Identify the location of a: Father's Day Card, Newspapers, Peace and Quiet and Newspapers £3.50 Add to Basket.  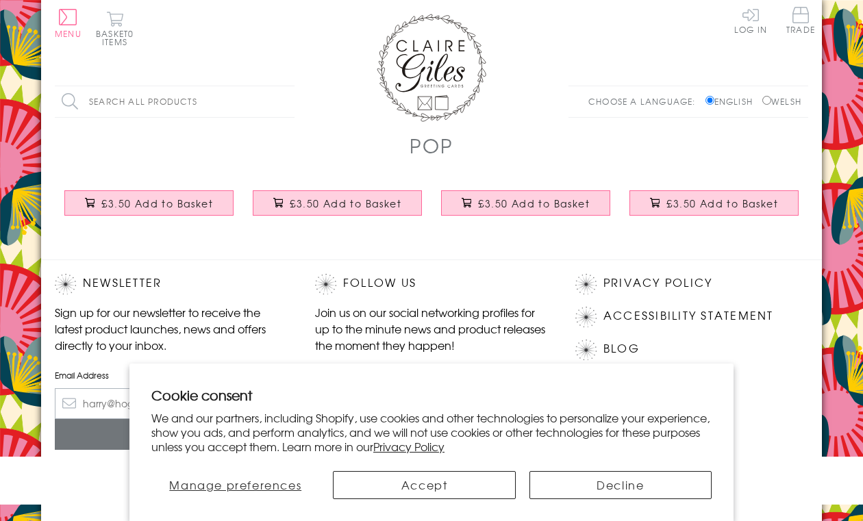
(149, 210).